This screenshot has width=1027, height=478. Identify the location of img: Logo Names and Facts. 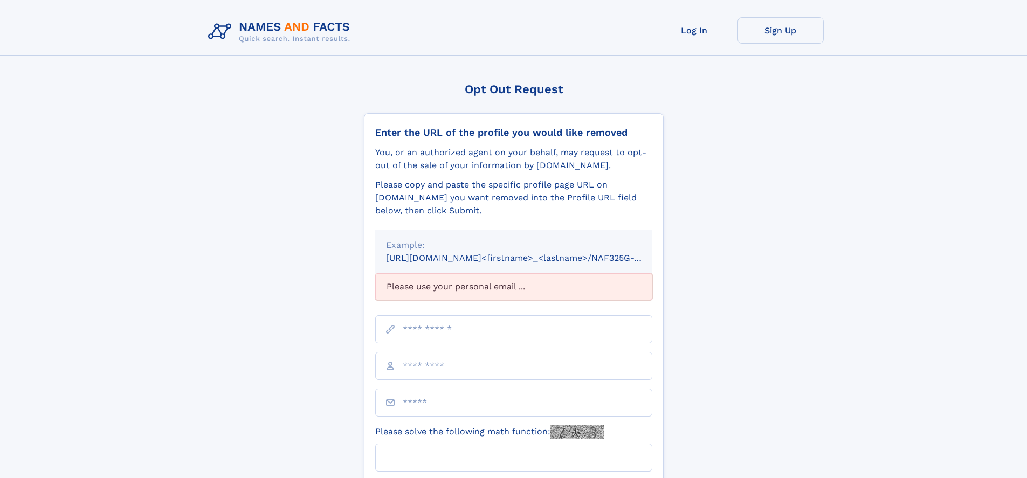
(281, 32).